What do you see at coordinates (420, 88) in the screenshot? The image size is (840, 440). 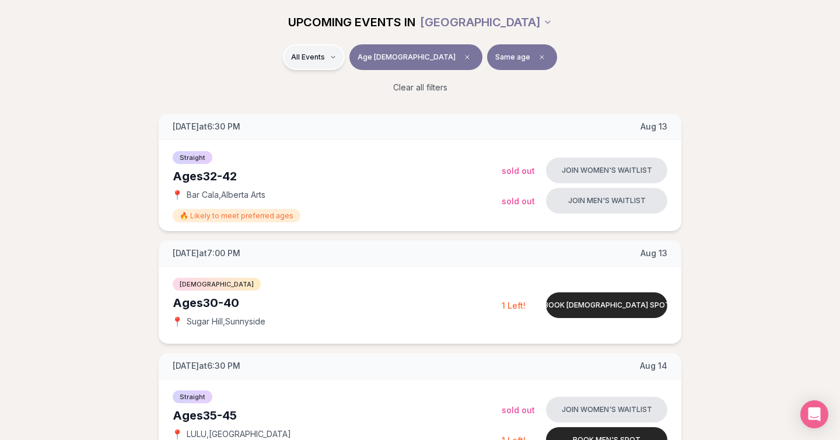 I see `button: Clear all filters` at bounding box center [420, 88].